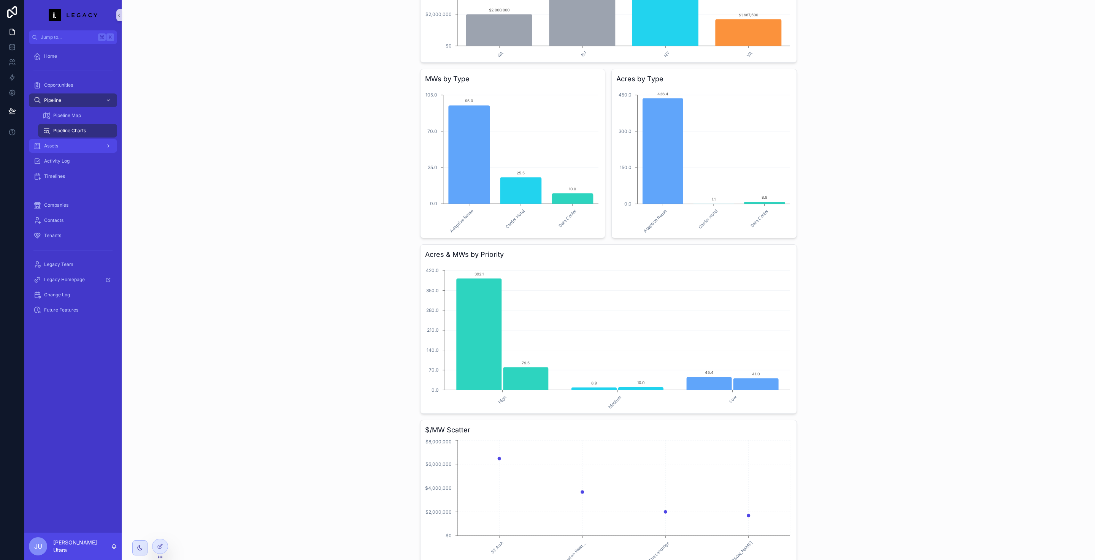 Image resolution: width=1095 pixels, height=560 pixels. What do you see at coordinates (756, 374) in the screenshot?
I see `text: 41.0` at bounding box center [756, 374].